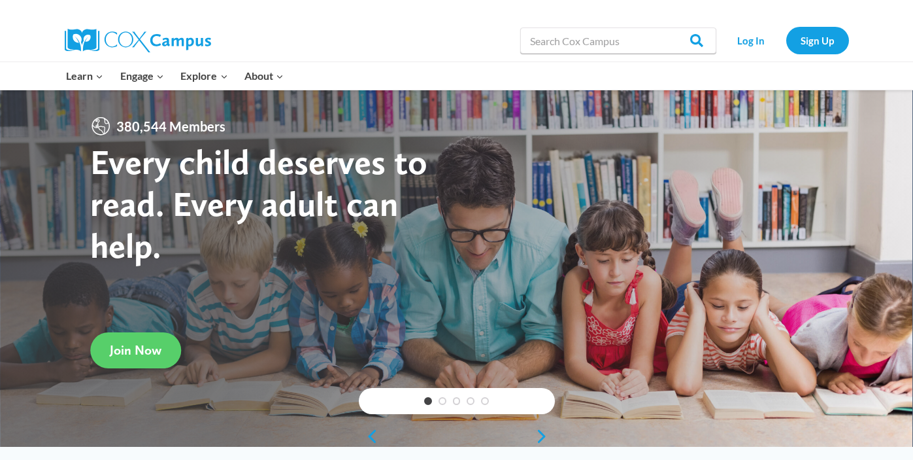 The width and height of the screenshot is (913, 460). I want to click on a: previous, so click(369, 436).